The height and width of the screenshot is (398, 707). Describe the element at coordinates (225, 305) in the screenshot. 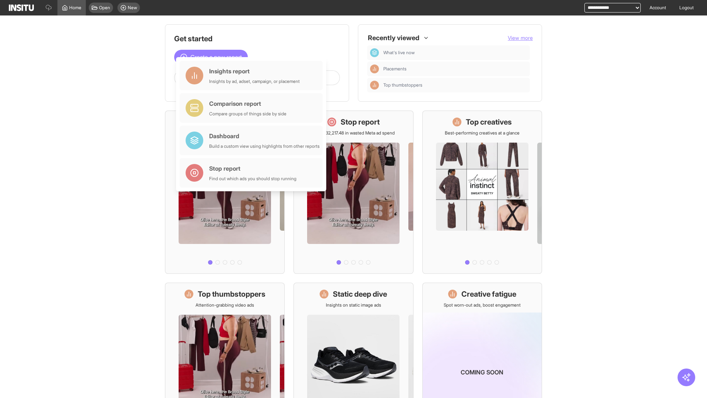

I see `p: Attention-grabbing video ads` at that location.